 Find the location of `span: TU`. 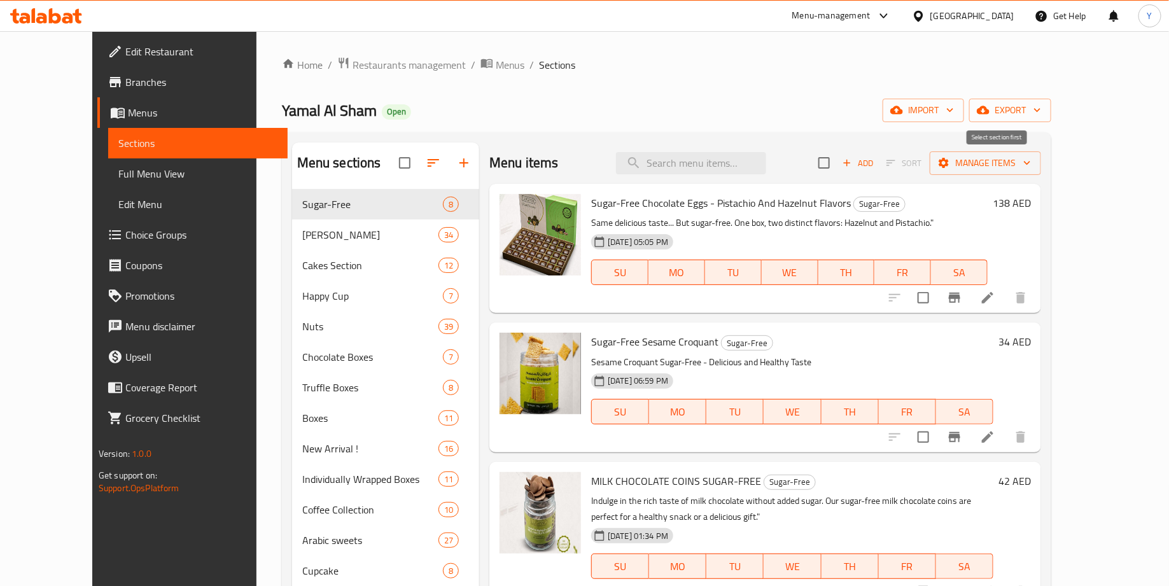

span: TU is located at coordinates (735, 566).